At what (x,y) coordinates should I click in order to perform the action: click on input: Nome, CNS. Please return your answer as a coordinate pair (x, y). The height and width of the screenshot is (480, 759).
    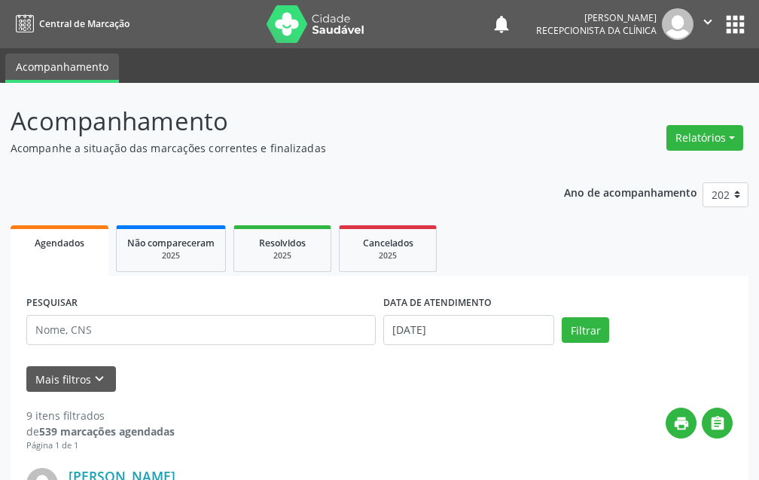
    Looking at the image, I should click on (201, 330).